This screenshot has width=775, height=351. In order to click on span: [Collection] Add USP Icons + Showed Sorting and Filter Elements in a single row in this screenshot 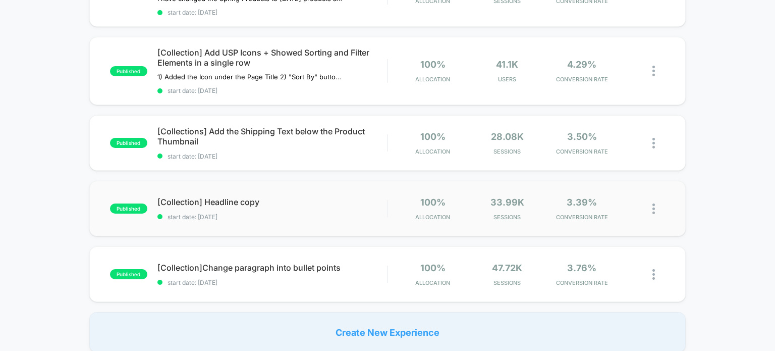, I will do `click(272, 58)`.